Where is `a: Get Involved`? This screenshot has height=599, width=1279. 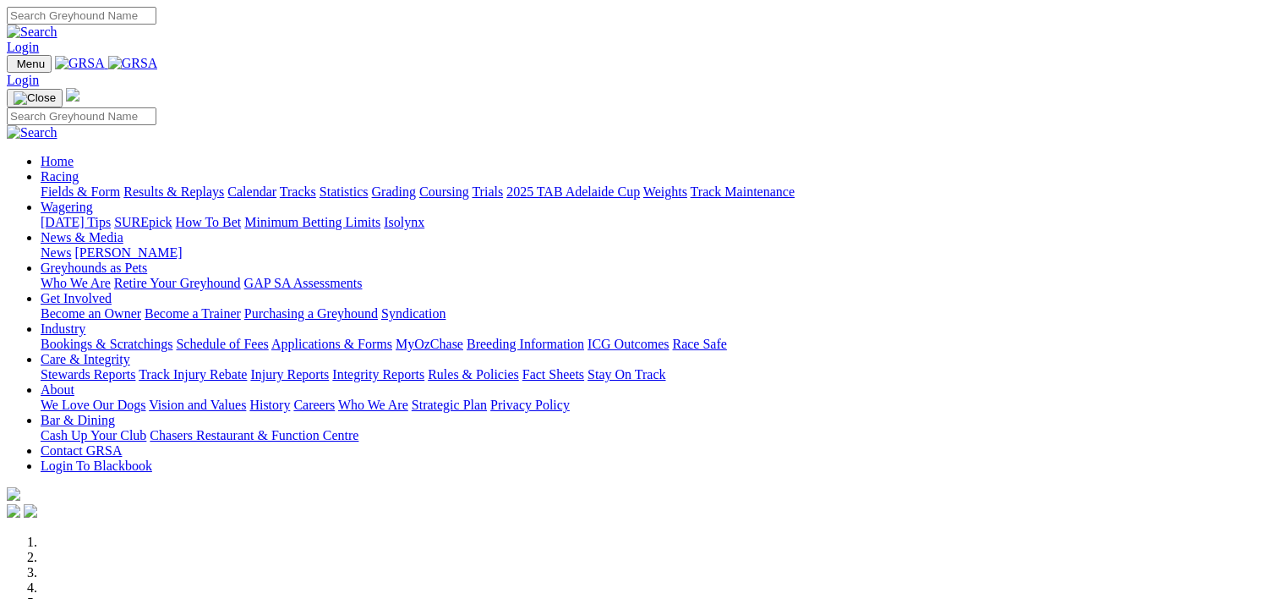
a: Get Involved is located at coordinates (76, 298).